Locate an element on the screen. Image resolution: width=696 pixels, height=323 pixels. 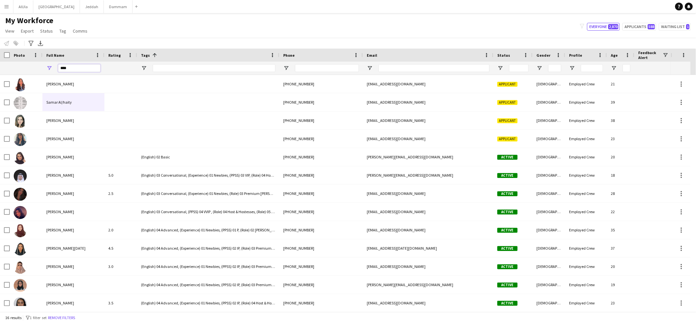
span: Profile is located at coordinates (575, 55).